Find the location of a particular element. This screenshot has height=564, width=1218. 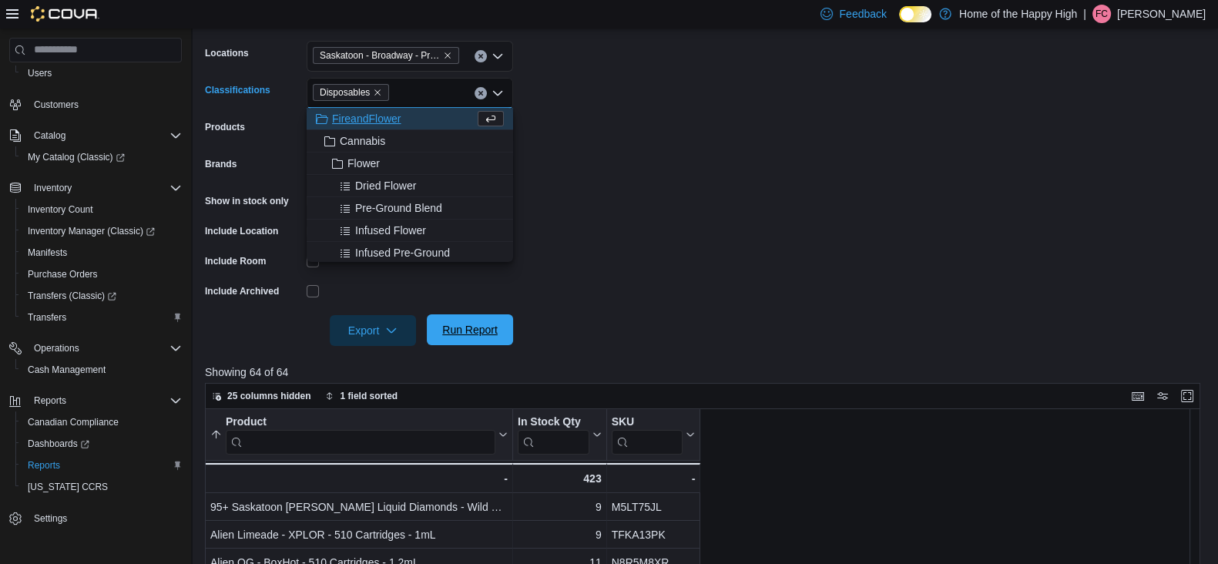

button: Export is located at coordinates (373, 331).